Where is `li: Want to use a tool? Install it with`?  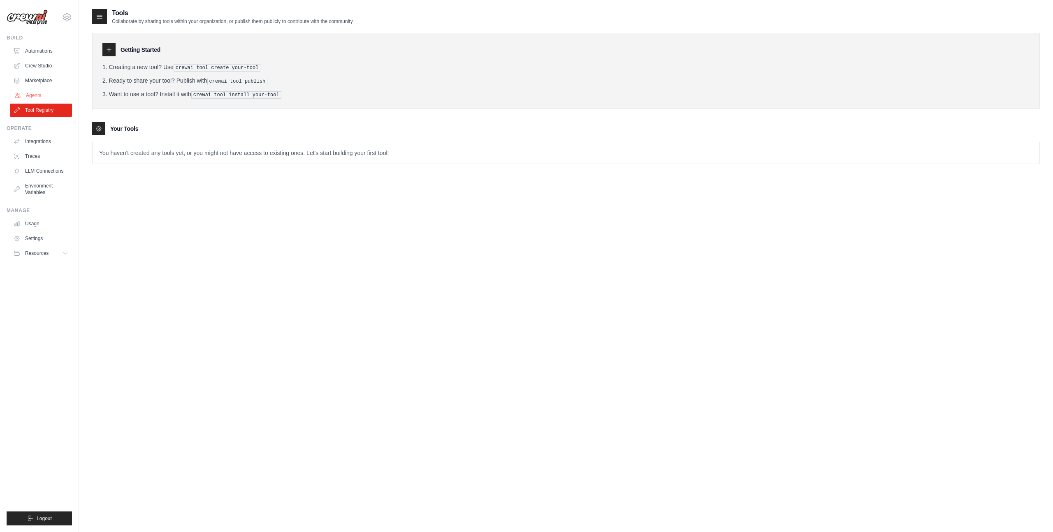
li: Want to use a tool? Install it with is located at coordinates (566, 94).